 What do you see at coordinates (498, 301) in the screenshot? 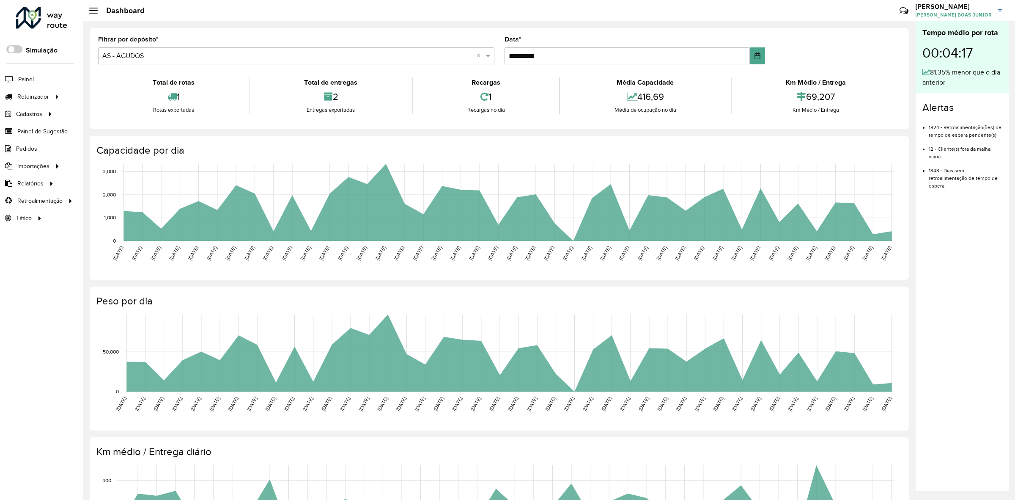
I see `h4: Peso por dia` at bounding box center [498, 301].